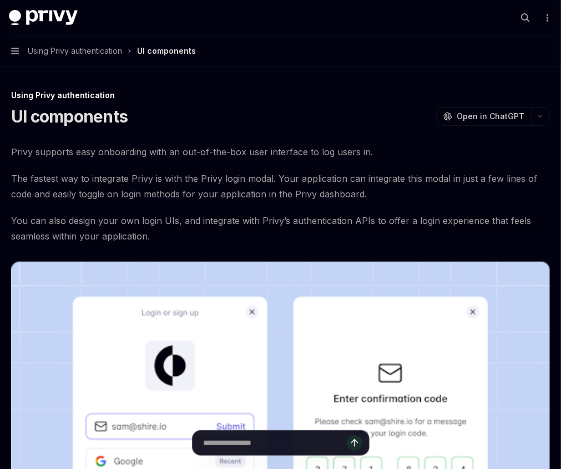 This screenshot has height=469, width=561. What do you see at coordinates (280, 152) in the screenshot?
I see `span: Privy supports easy onboarding with an out-of-the-box user interface to log users in.` at bounding box center [280, 152].